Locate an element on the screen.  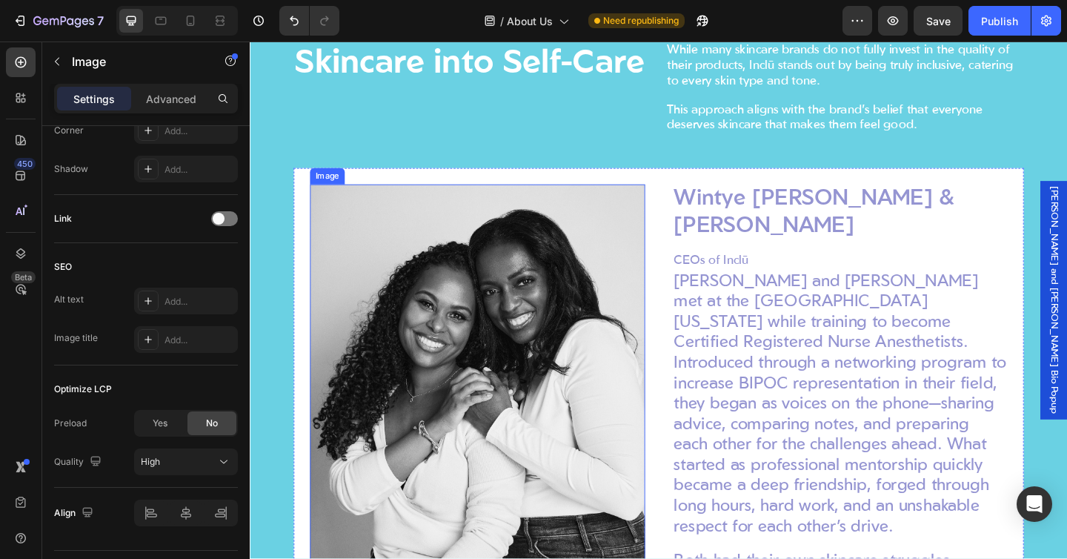
div: Publish is located at coordinates (1000, 21).